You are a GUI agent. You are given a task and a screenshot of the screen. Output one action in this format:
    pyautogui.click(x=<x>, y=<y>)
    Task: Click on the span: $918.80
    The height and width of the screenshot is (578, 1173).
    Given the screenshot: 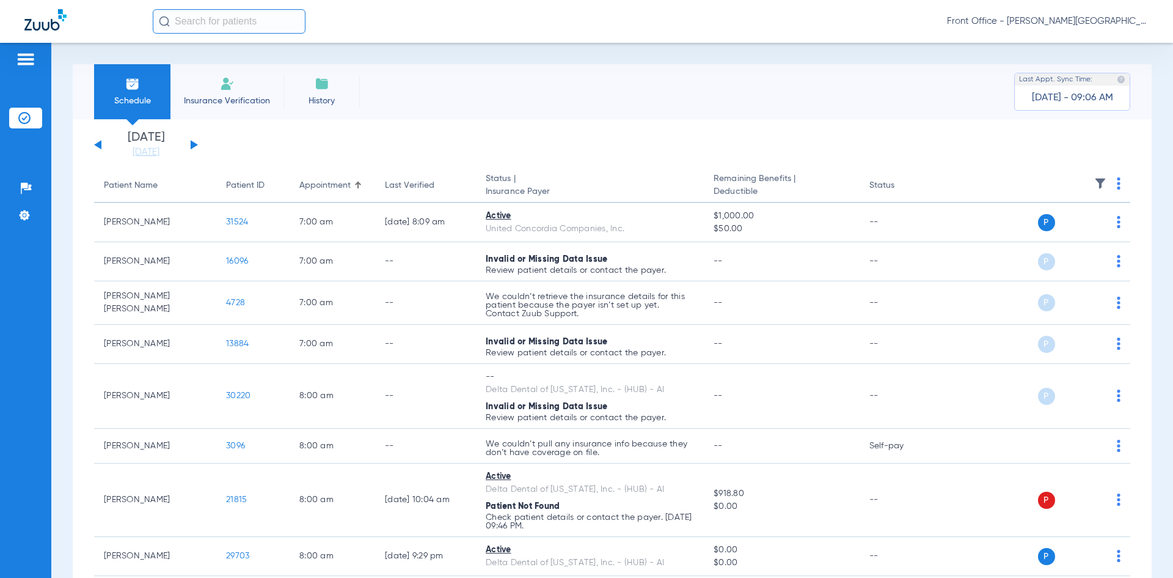 What is the action you would take?
    pyautogui.click(x=782, y=493)
    